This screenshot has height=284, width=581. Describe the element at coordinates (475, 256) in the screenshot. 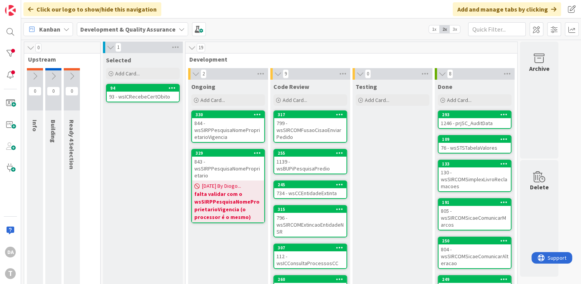

I see `div: 804 - wsSIRCOMSicaeComunicarAlteracao` at that location.